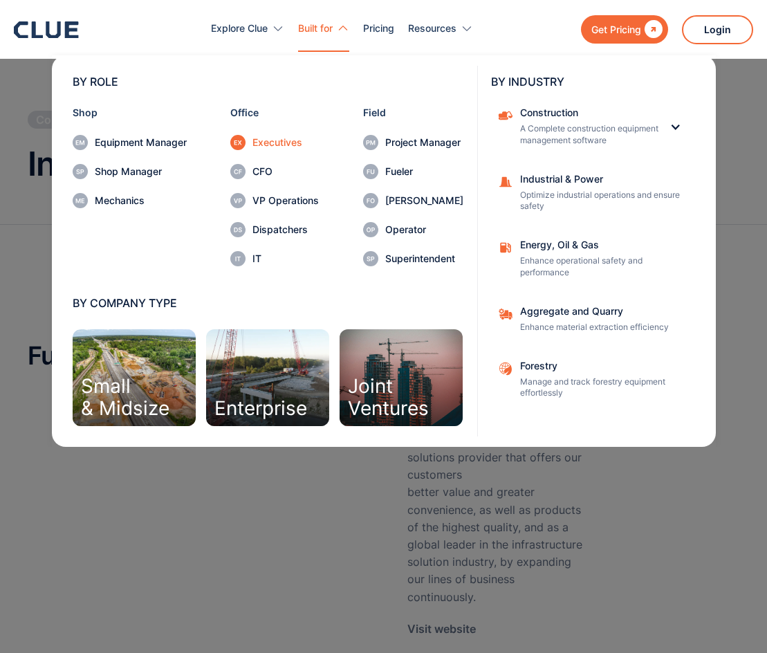 This screenshot has width=767, height=653. What do you see at coordinates (275, 230) in the screenshot?
I see `a: Dispatchers` at bounding box center [275, 230].